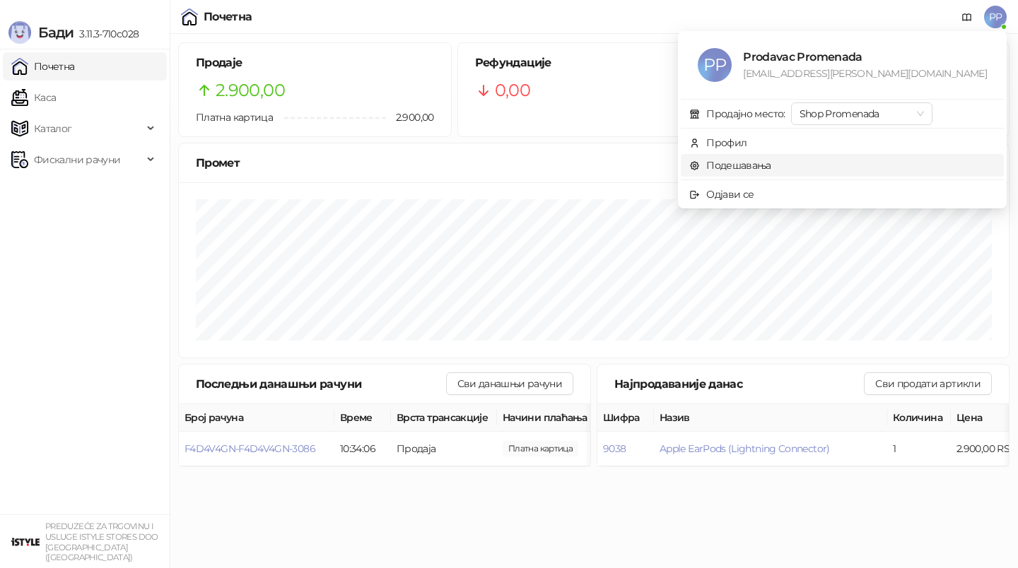 This screenshot has height=568, width=1018. I want to click on td: 1, so click(919, 449).